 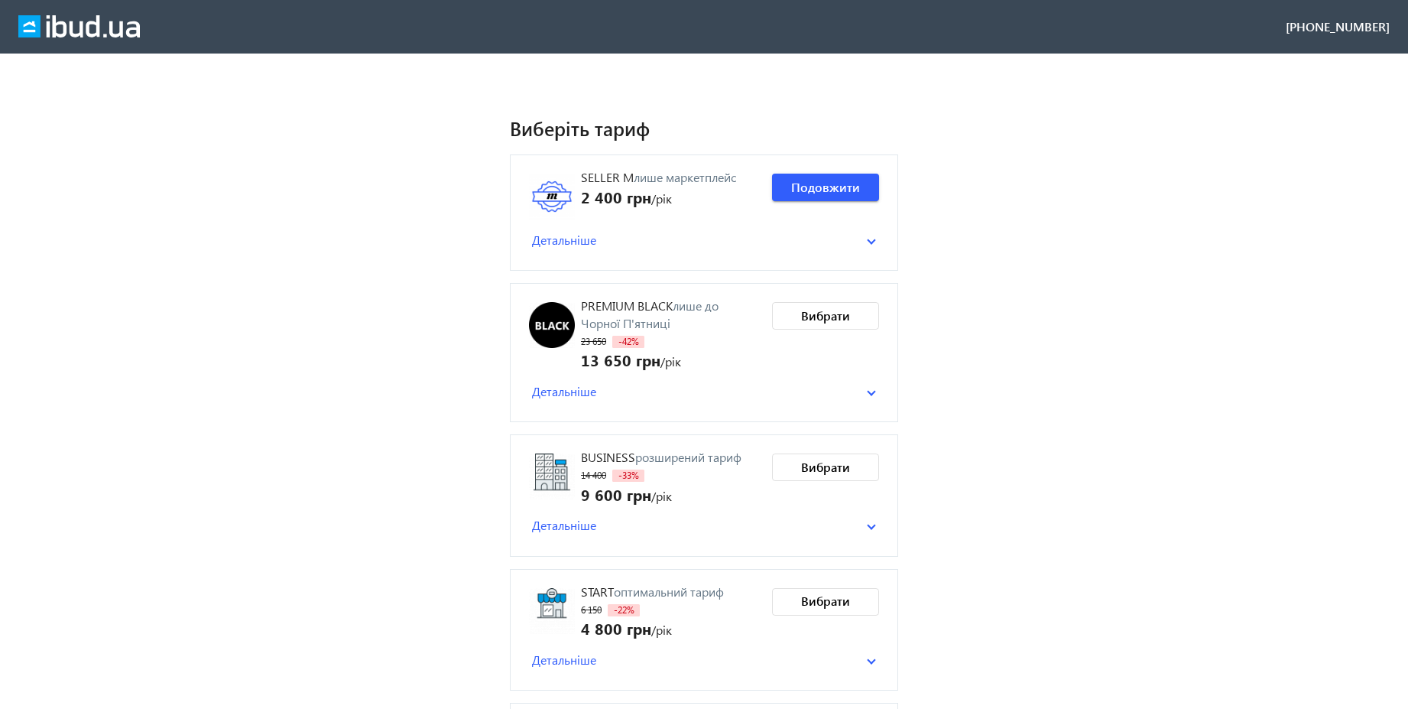 What do you see at coordinates (616, 628) in the screenshot?
I see `span: 4 800 грн` at bounding box center [616, 628].